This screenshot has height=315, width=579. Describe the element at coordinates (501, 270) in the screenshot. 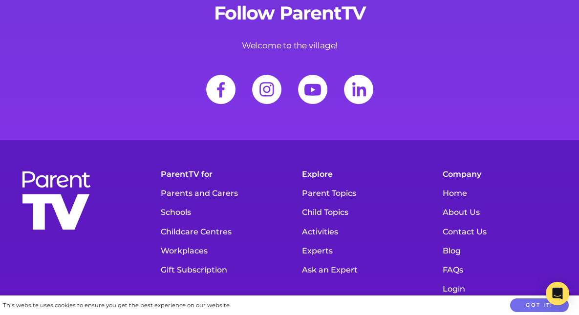

I see `a: FAQs` at that location.